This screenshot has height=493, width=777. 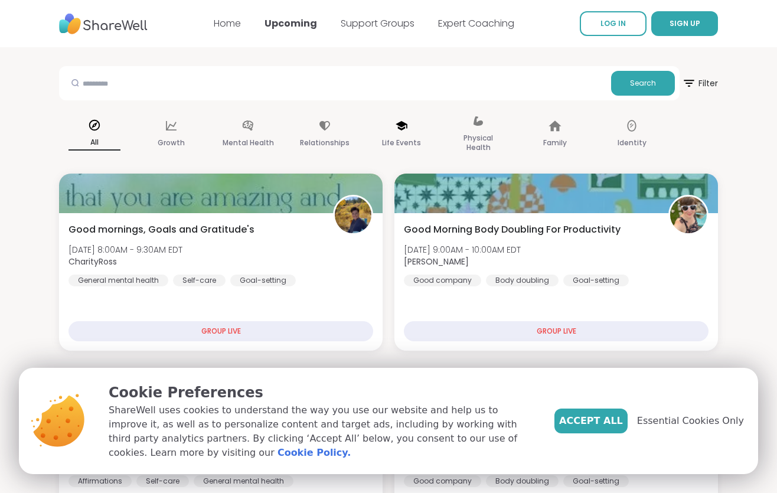 What do you see at coordinates (248, 143) in the screenshot?
I see `p: Mental Health` at bounding box center [248, 143].